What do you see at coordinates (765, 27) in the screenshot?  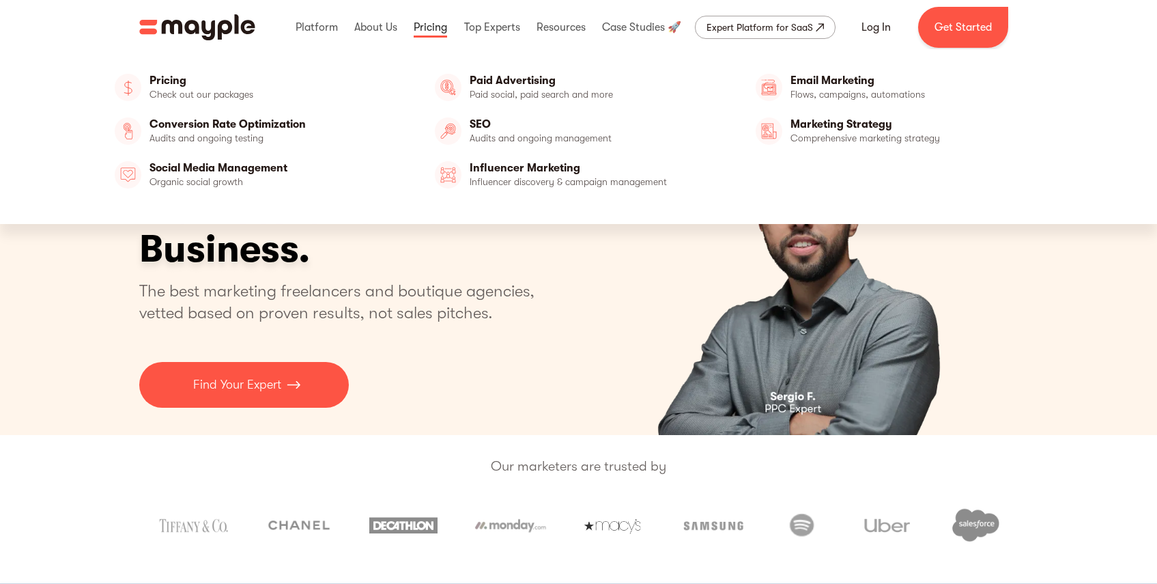 I see `a: Expert Platform for SaaS` at bounding box center [765, 27].